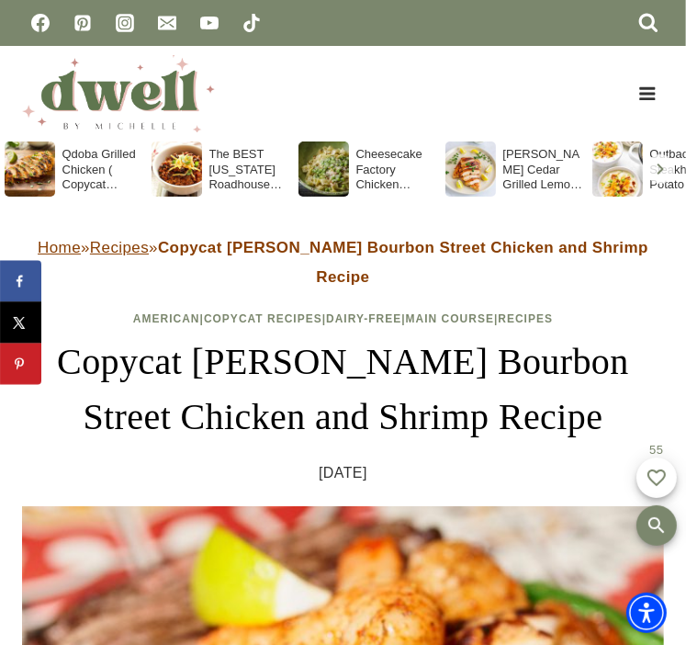  What do you see at coordinates (210, 23) in the screenshot?
I see `a: YouTube` at bounding box center [210, 23].